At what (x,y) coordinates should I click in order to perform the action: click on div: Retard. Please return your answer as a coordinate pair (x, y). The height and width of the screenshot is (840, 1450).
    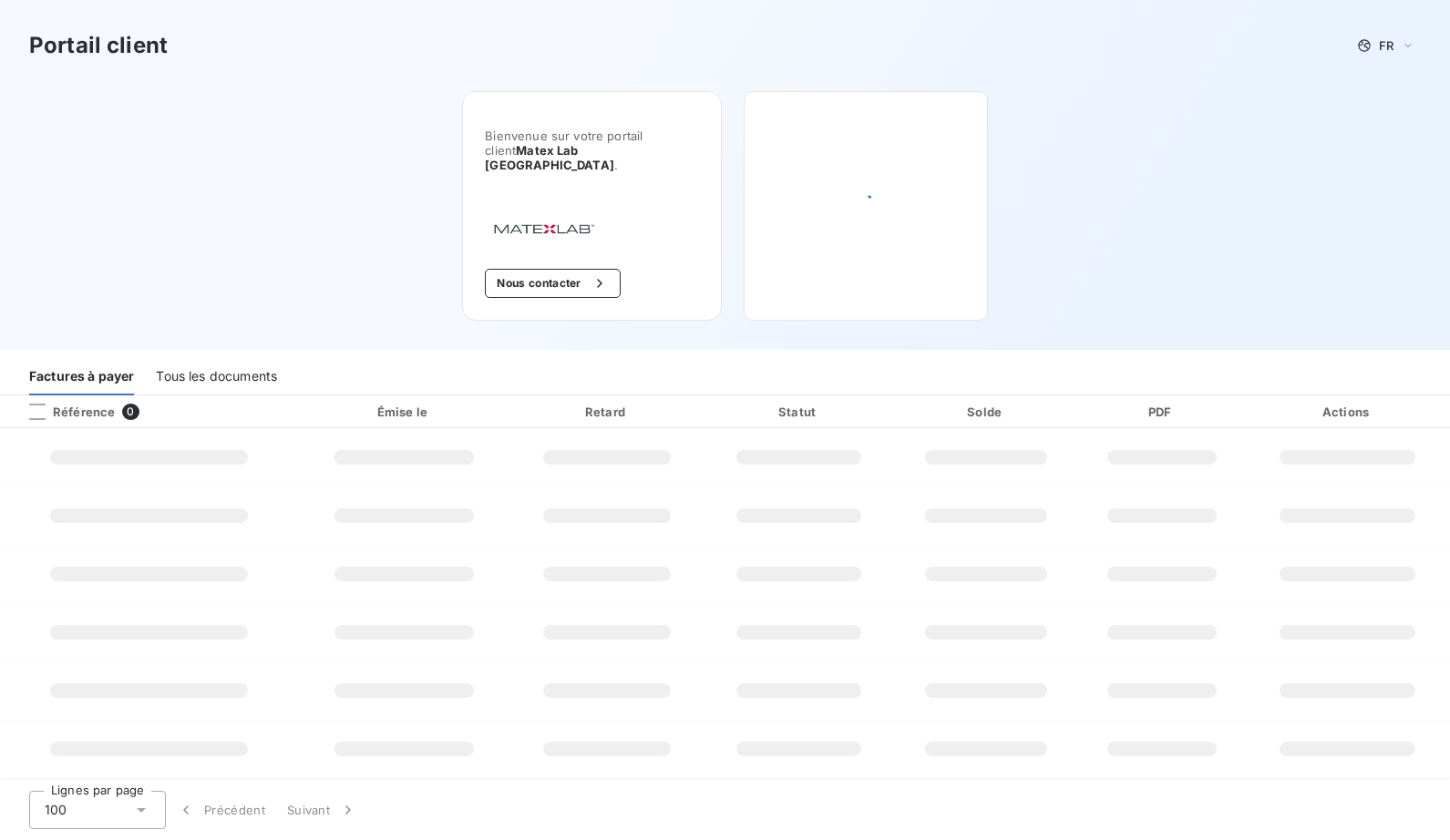
    Looking at the image, I should click on (606, 412).